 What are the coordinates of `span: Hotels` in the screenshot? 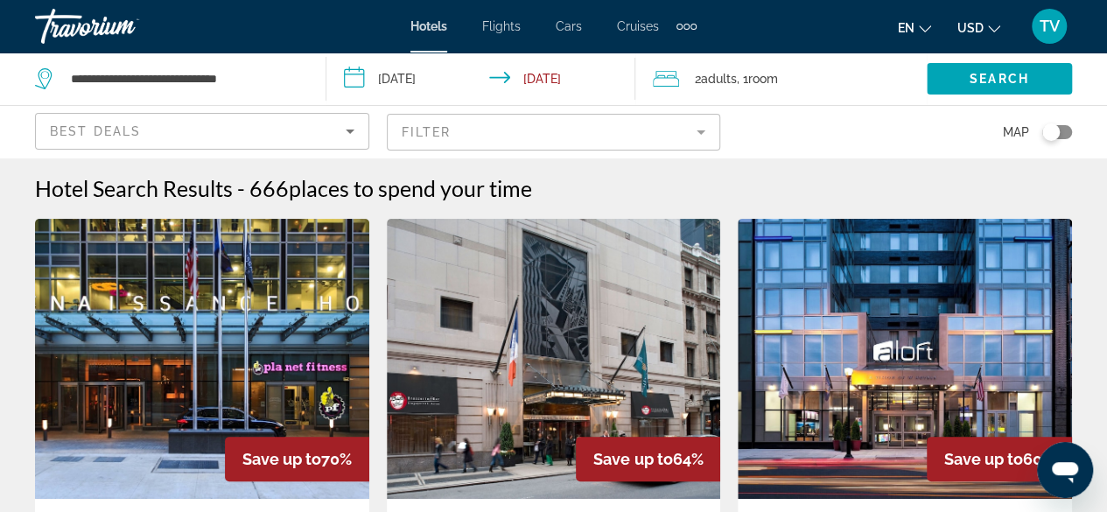 It's located at (429, 26).